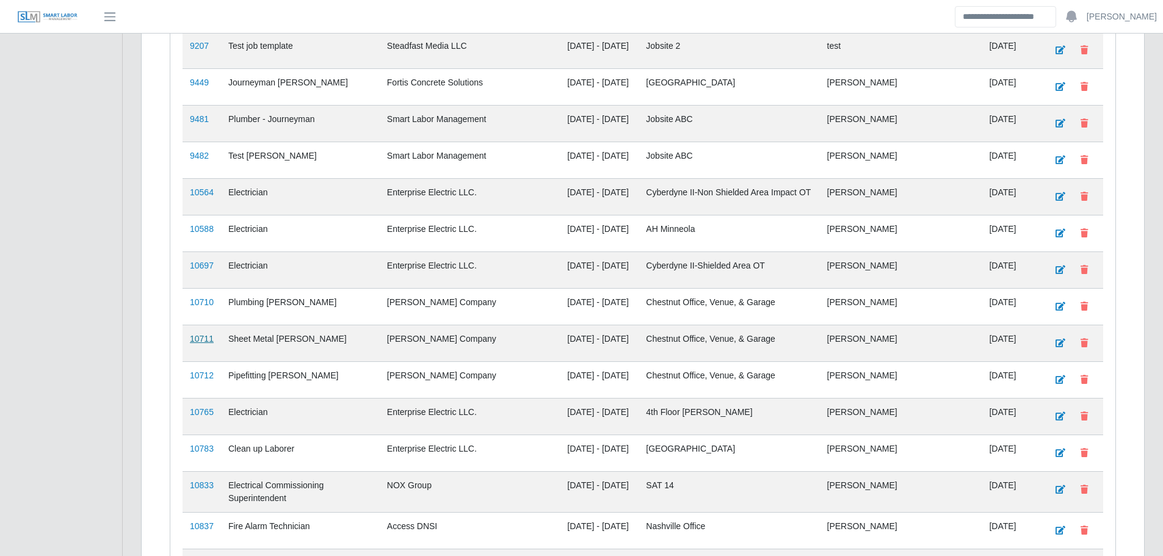  Describe the element at coordinates (199, 46) in the screenshot. I see `a: 9207` at that location.